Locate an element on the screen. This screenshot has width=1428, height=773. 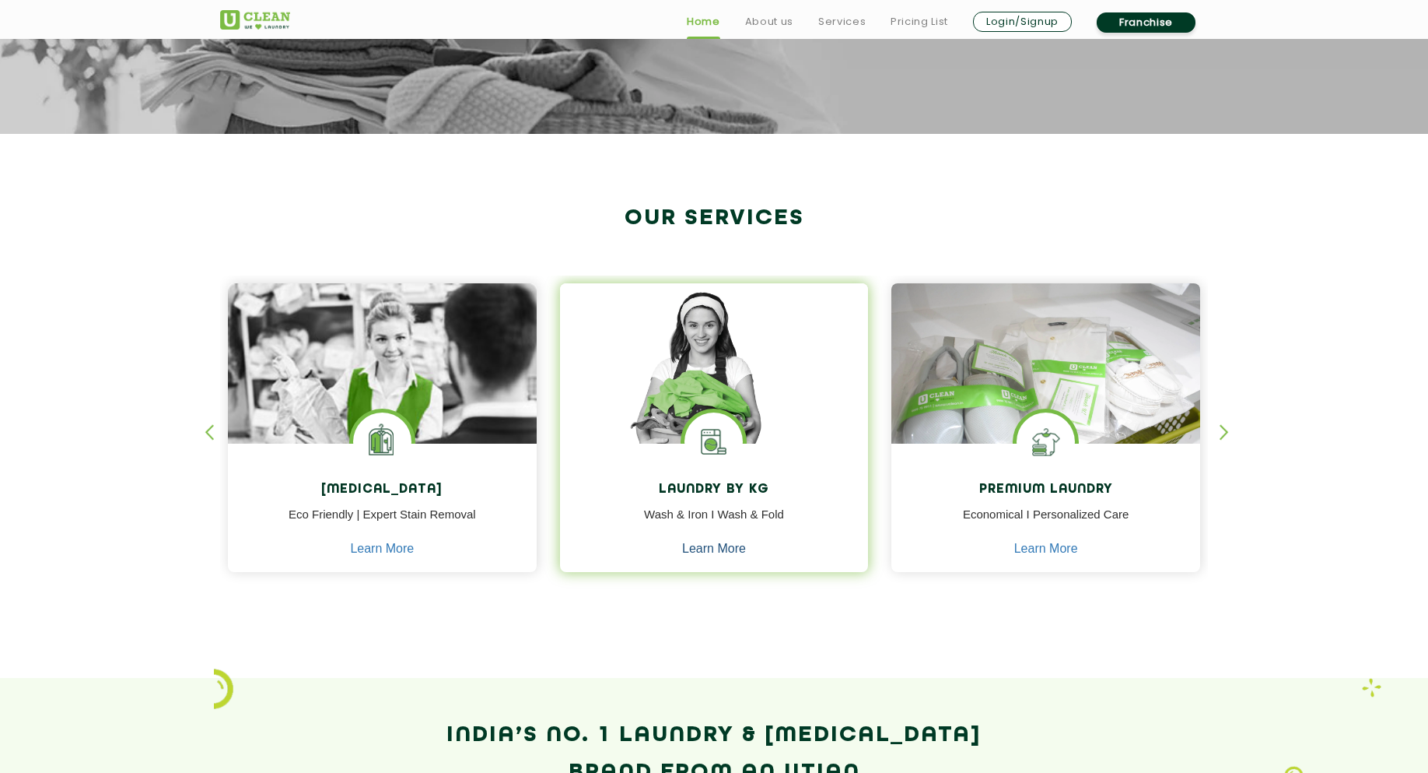
img: icon_2.png is located at coordinates (223, 689).